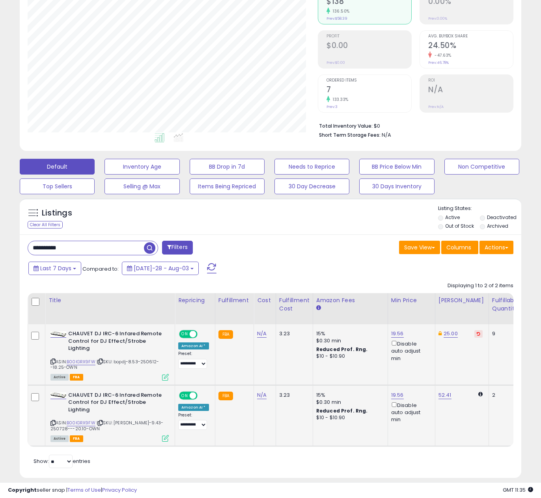 The image size is (541, 498). Describe the element at coordinates (335, 63) in the screenshot. I see `small: Prev: $0.00` at that location.